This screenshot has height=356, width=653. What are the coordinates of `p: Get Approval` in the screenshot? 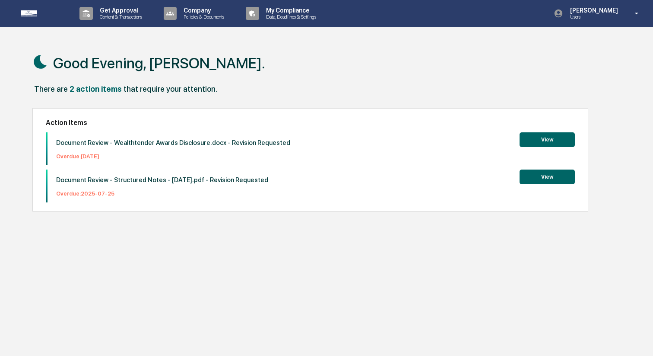 It's located at (120, 10).